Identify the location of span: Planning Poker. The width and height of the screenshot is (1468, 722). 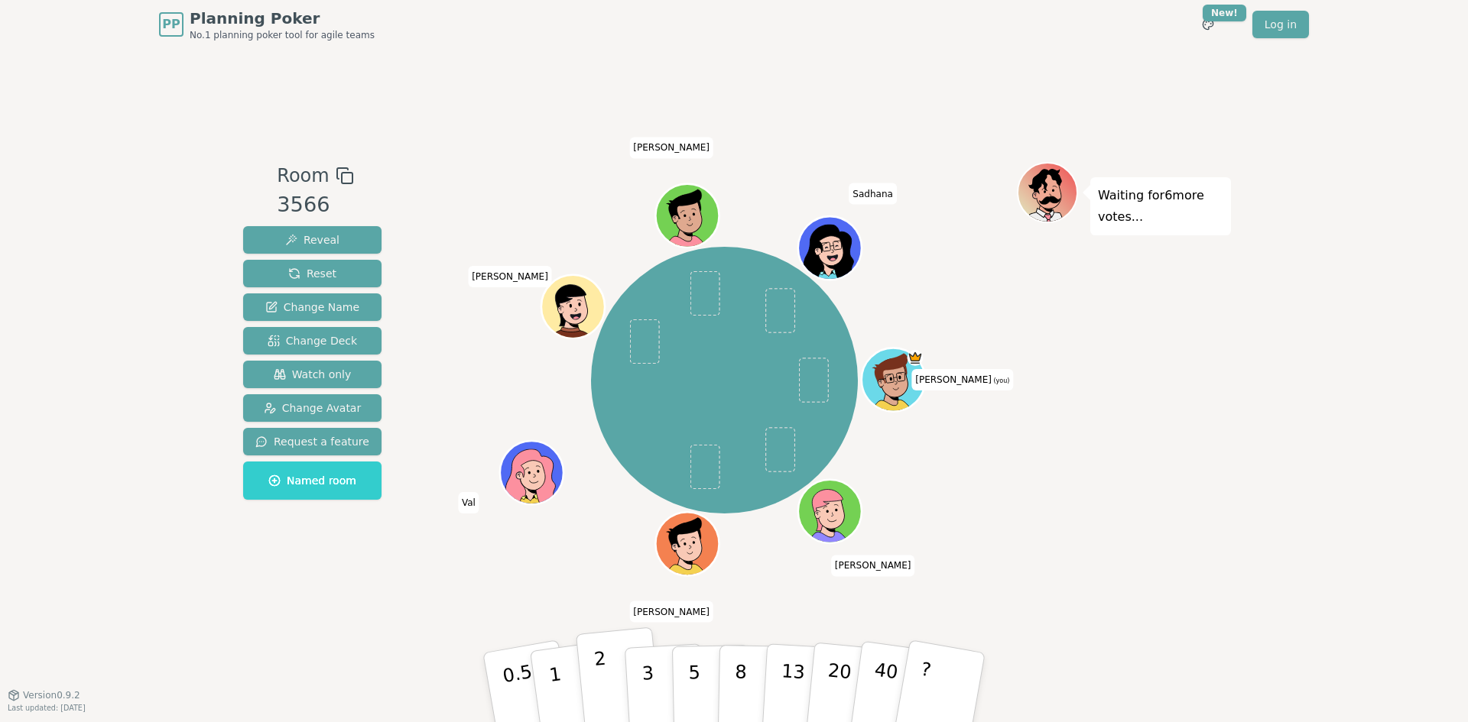
(282, 18).